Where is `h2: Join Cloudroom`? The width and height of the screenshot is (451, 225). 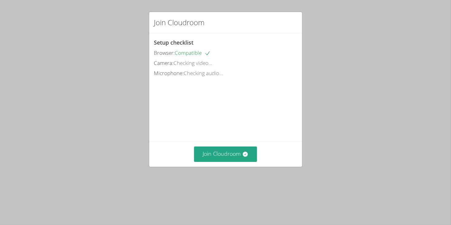
h2: Join Cloudroom is located at coordinates (179, 22).